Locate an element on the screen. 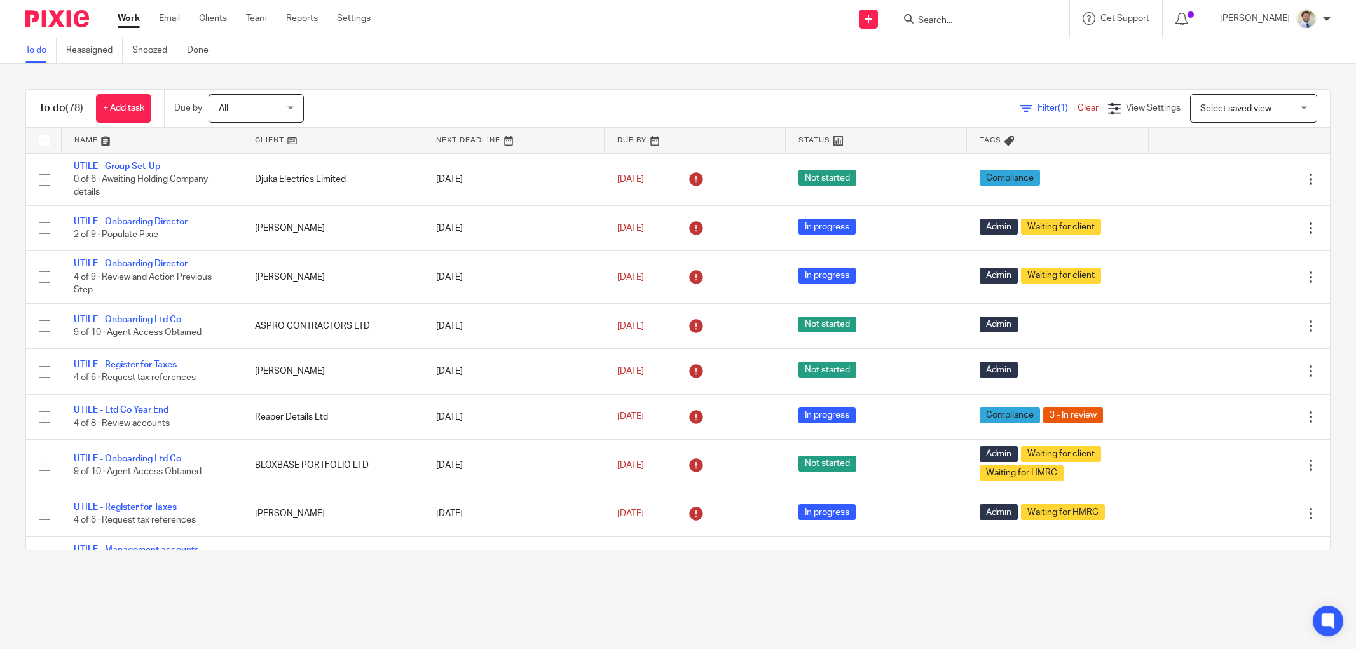  span: 3 - In review is located at coordinates (1073, 415).